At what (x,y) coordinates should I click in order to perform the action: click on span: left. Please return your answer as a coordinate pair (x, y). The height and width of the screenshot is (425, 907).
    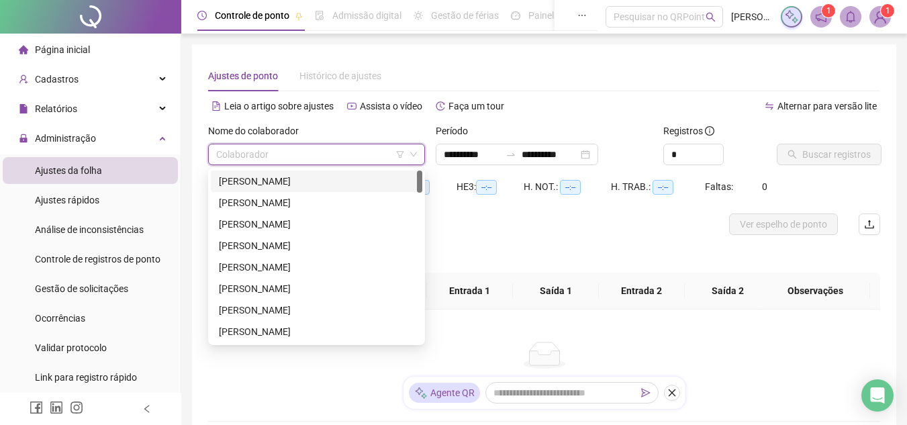
    Looking at the image, I should click on (147, 409).